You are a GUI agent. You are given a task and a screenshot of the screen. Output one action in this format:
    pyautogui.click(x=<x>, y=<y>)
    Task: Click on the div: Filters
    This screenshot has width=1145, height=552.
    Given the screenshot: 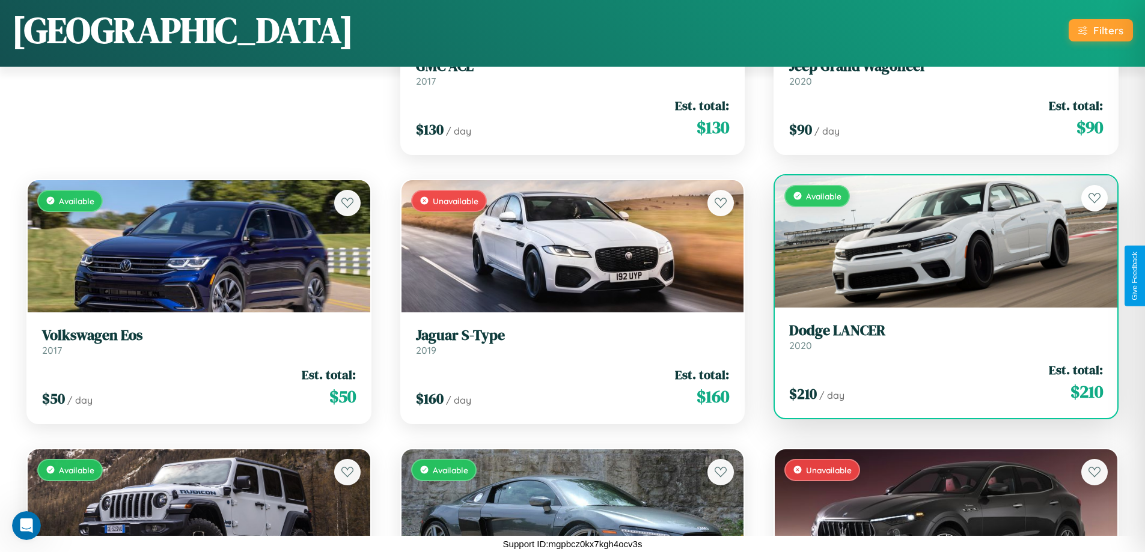 What is the action you would take?
    pyautogui.click(x=1108, y=30)
    